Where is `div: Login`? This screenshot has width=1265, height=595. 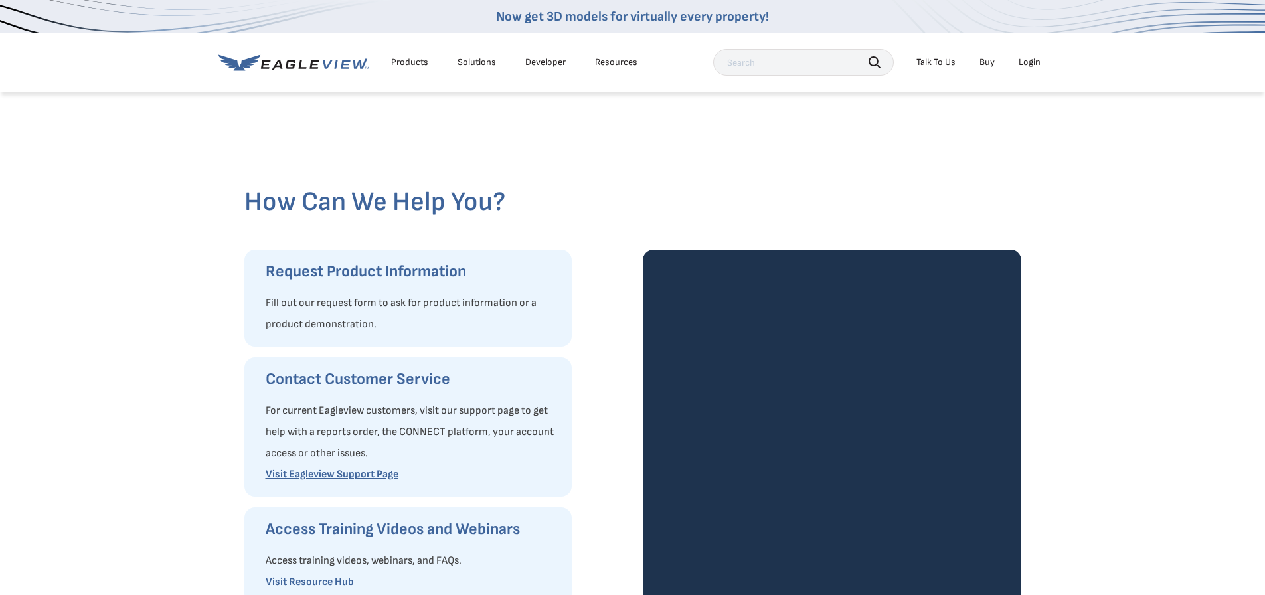
div: Login is located at coordinates (1029, 62).